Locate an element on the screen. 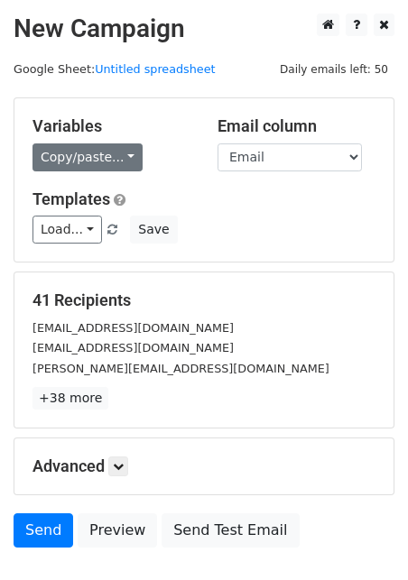 This screenshot has width=408, height=580. h5: Advanced is located at coordinates (204, 466).